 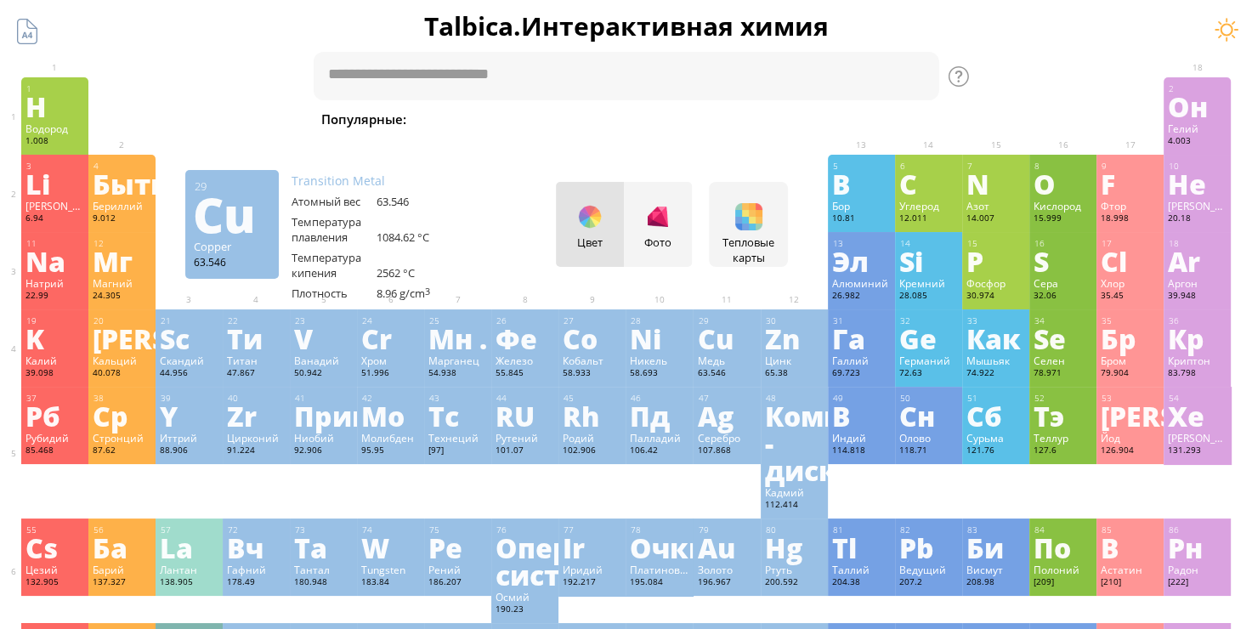 What do you see at coordinates (1057, 206) in the screenshot?
I see `ya-tr-span: Кислород` at bounding box center [1057, 206].